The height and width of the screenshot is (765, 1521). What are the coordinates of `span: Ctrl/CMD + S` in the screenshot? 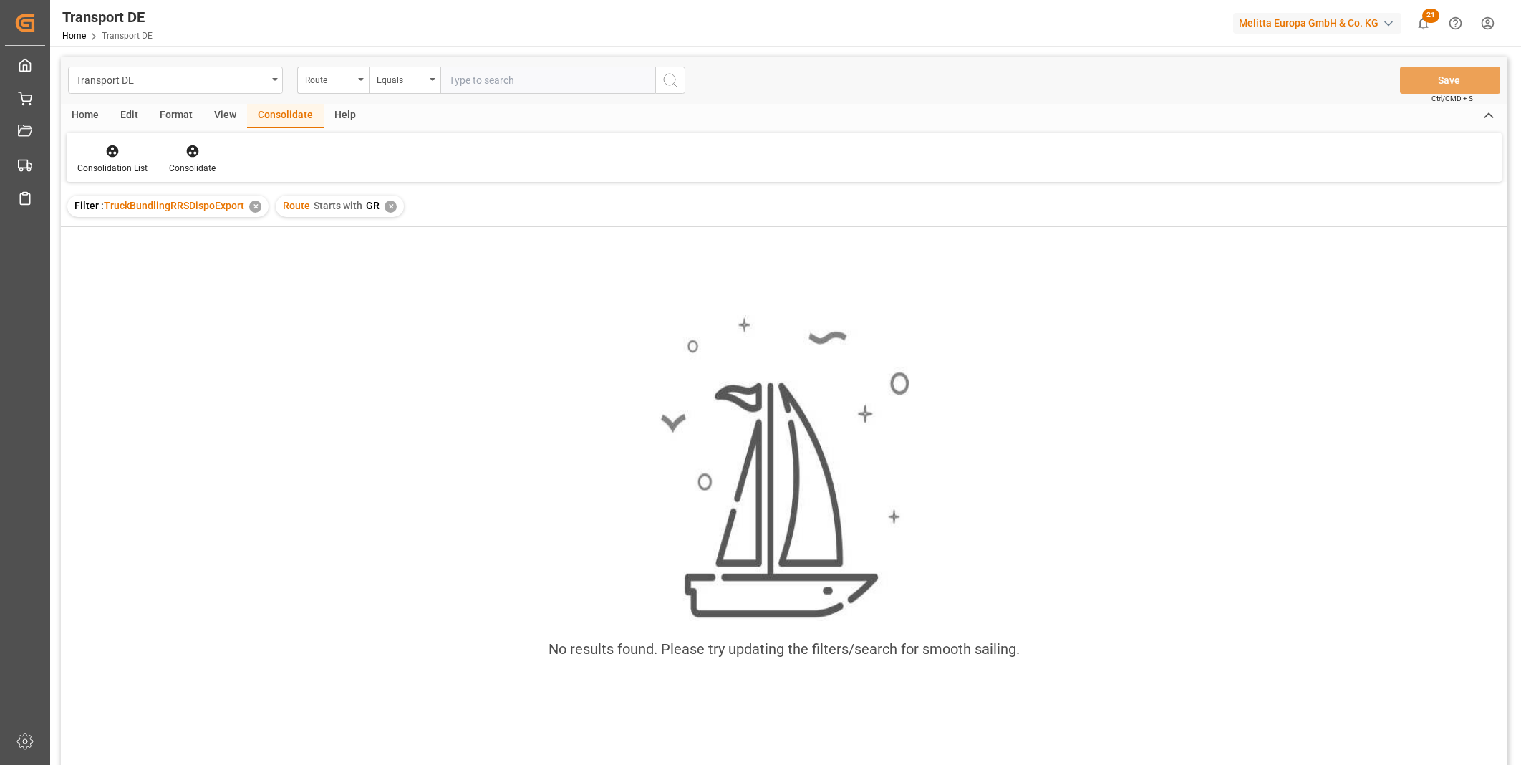 It's located at (1452, 98).